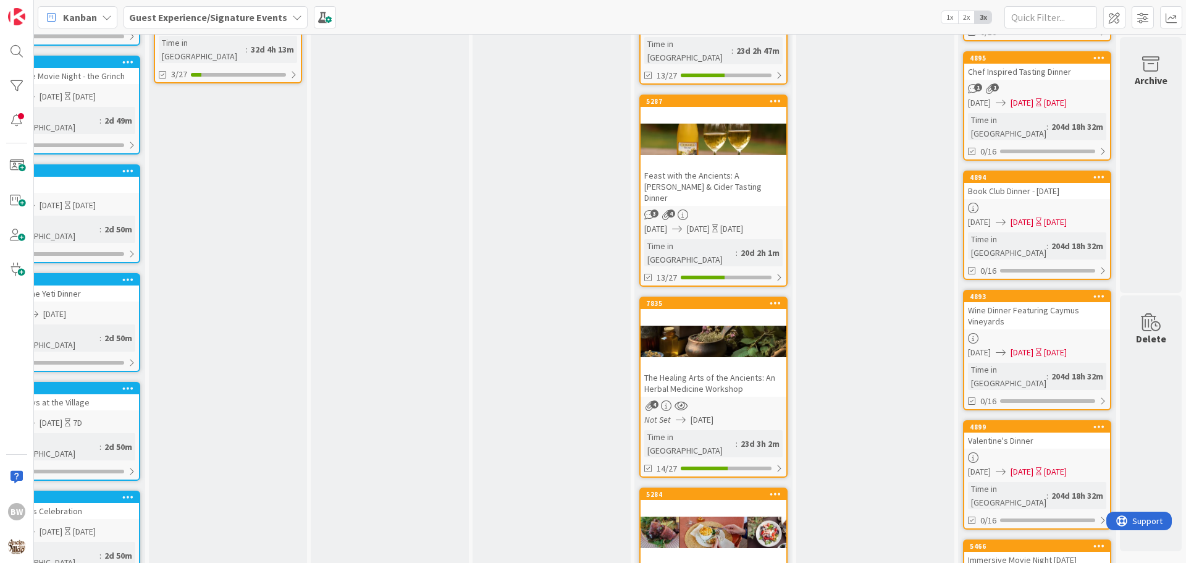 The image size is (1186, 563). Describe the element at coordinates (1037, 316) in the screenshot. I see `div: Wine Dinner Featuring Caymus Vineyards` at that location.